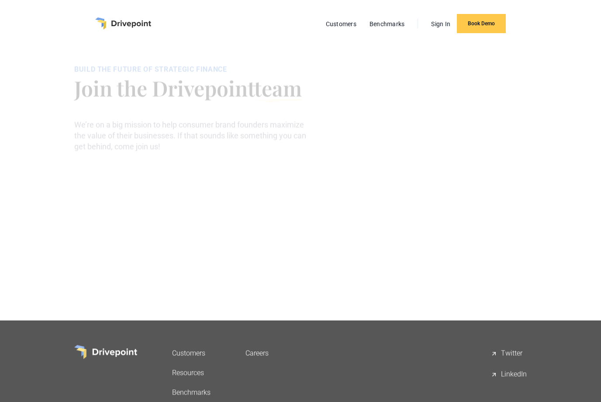  Describe the element at coordinates (513, 375) in the screenshot. I see `div: LinkedIn` at that location.